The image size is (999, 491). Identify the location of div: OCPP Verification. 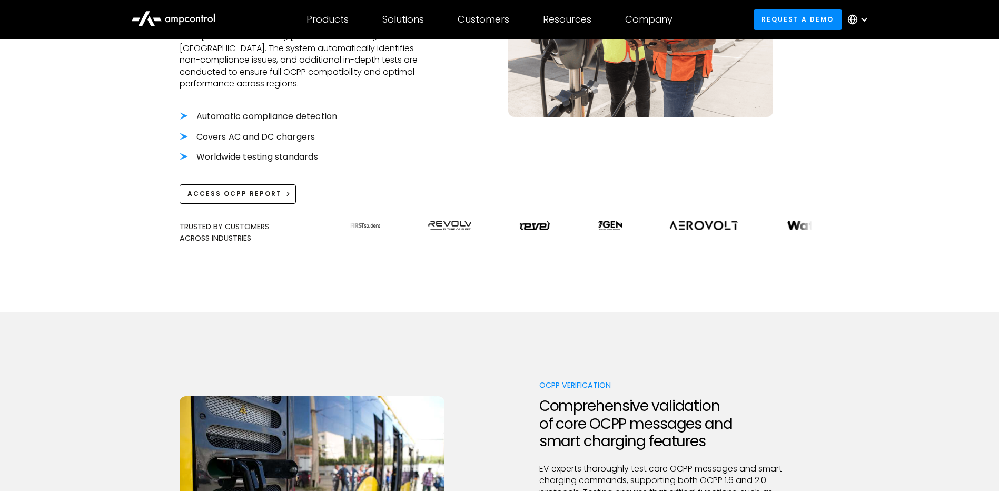
(664, 385).